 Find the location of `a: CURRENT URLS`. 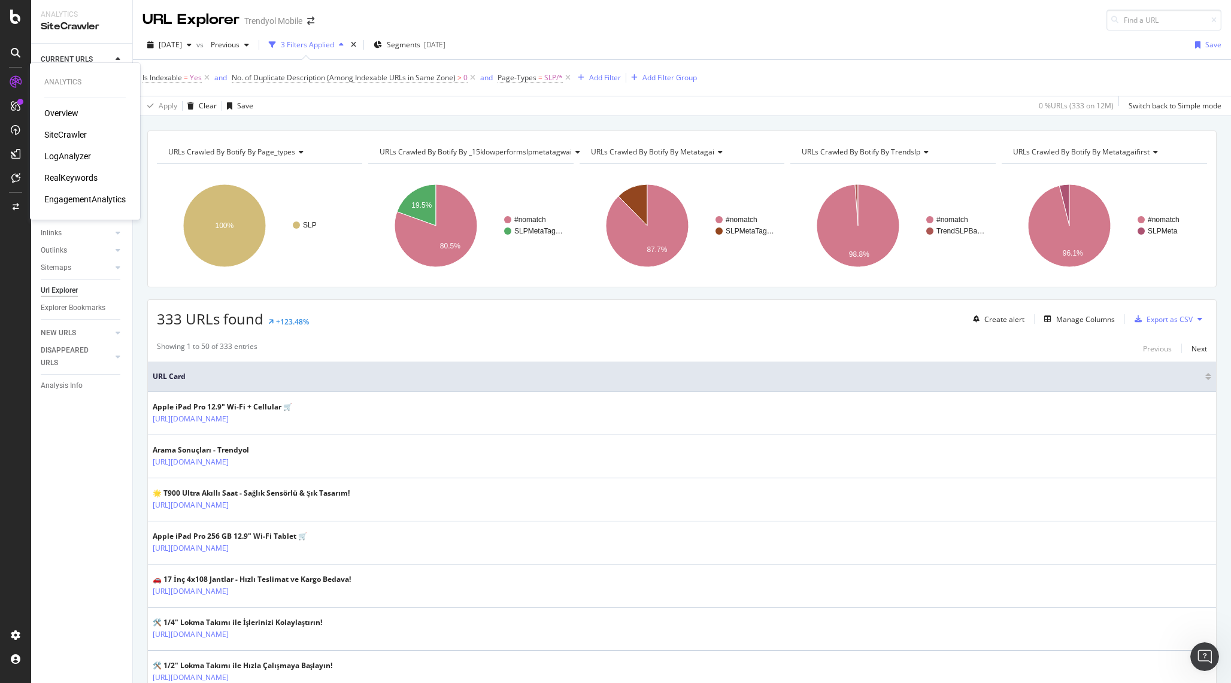

a: CURRENT URLS is located at coordinates (76, 59).